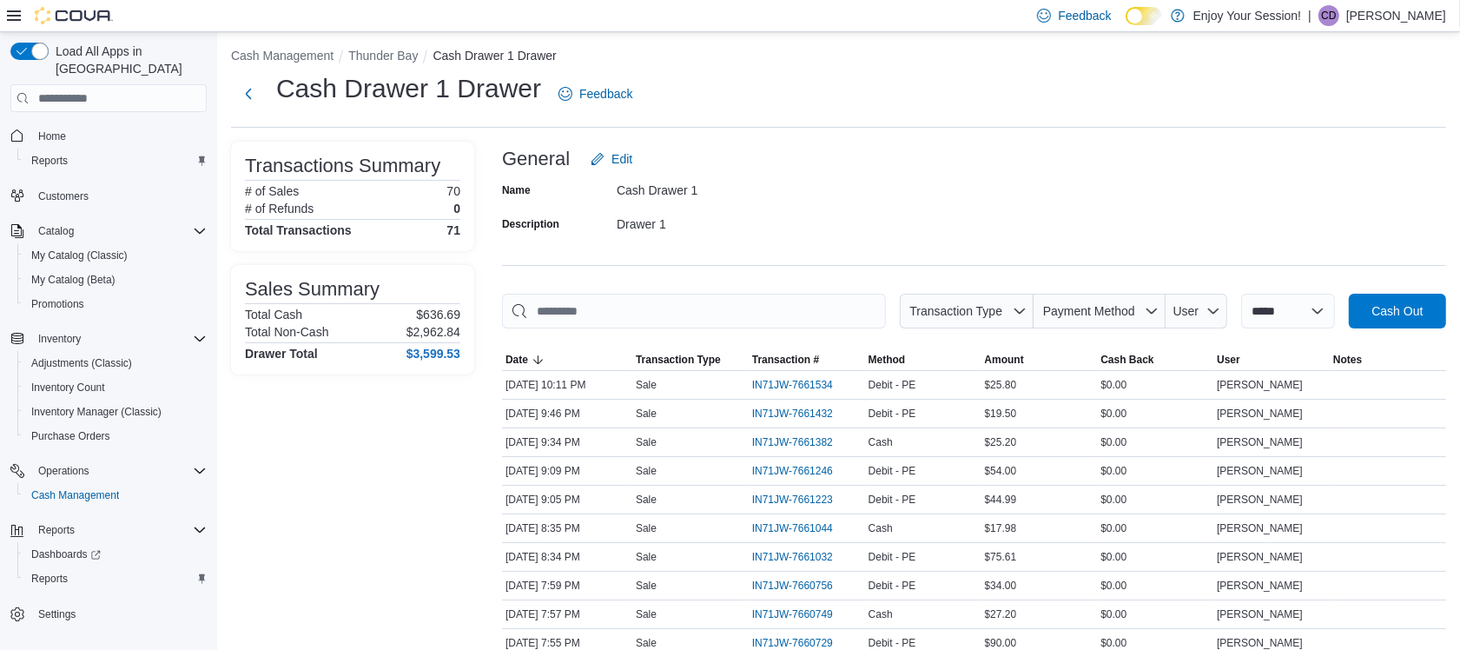  I want to click on span: $54.00, so click(1001, 471).